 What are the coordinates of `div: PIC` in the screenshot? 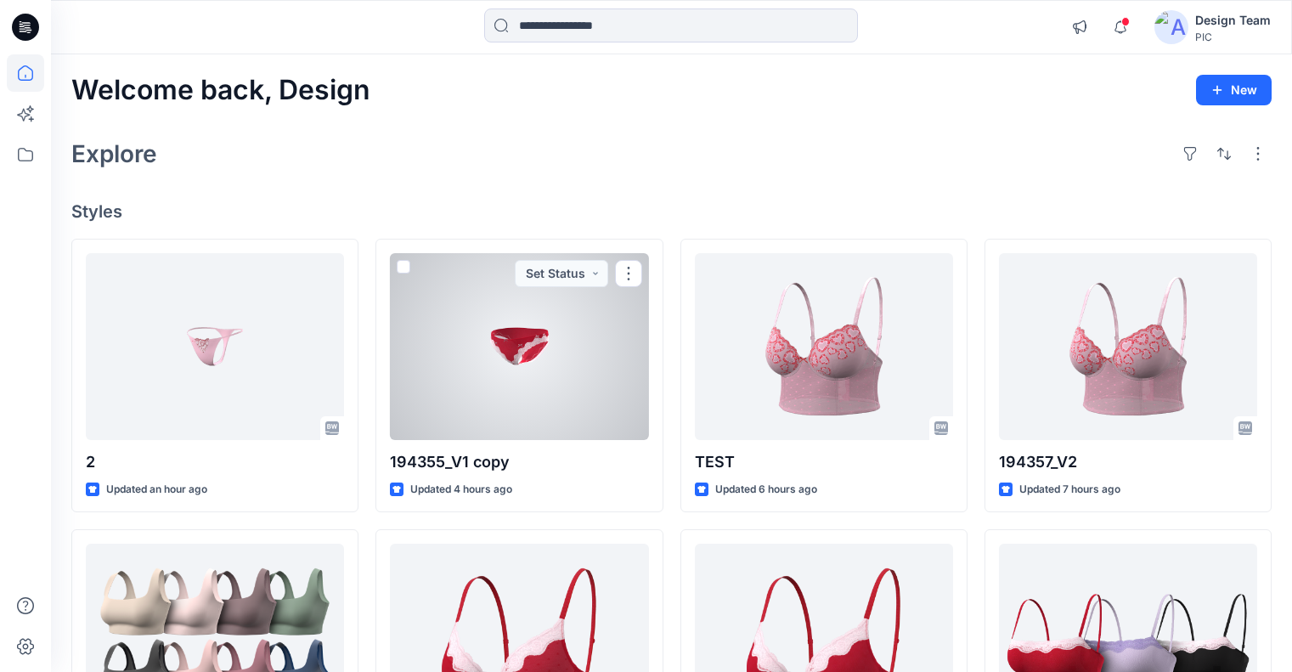 It's located at (1233, 37).